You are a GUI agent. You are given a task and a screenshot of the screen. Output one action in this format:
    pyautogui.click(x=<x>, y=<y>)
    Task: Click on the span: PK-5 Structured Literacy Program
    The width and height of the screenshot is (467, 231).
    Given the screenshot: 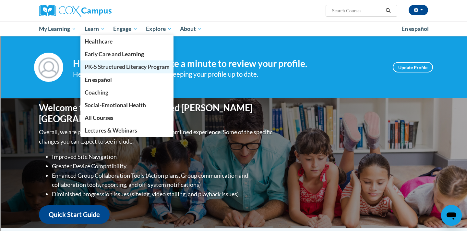 What is the action you would take?
    pyautogui.click(x=127, y=67)
    